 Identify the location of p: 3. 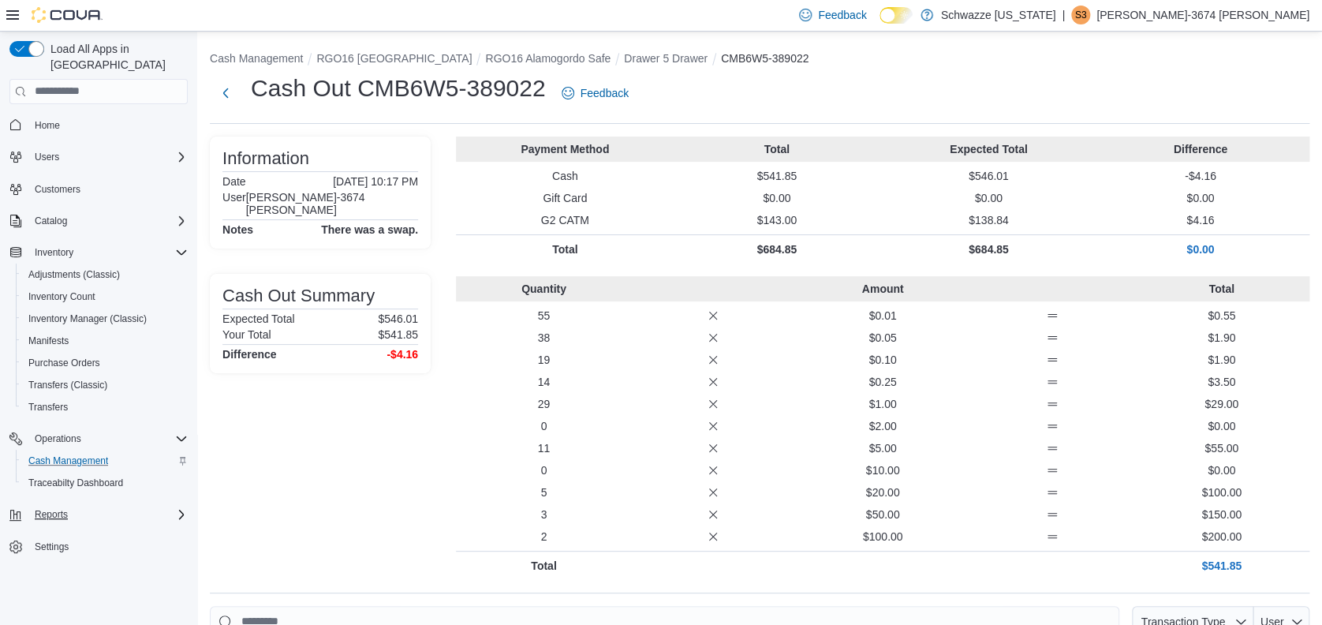
(544, 514).